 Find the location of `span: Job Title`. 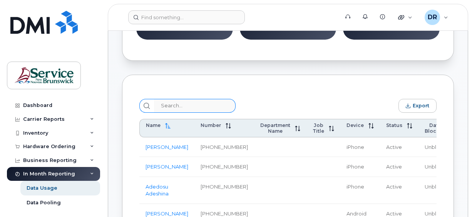

span: Job Title is located at coordinates (318, 128).